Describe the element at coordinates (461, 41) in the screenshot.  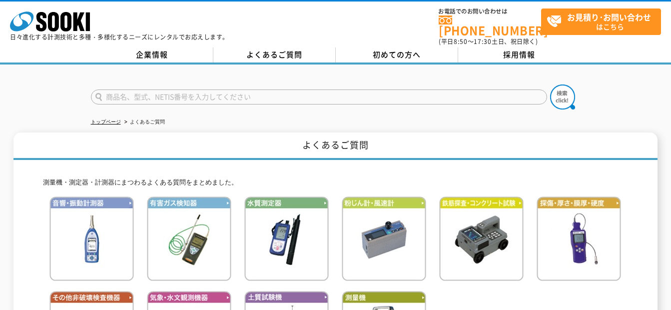
I see `span: 8:50` at that location.